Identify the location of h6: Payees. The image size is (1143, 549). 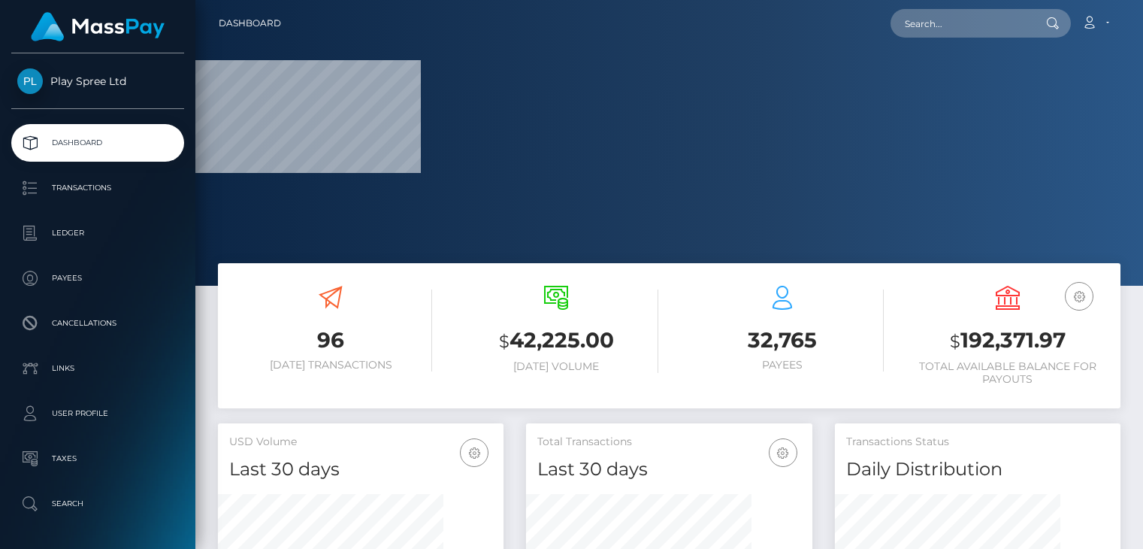
(783, 365).